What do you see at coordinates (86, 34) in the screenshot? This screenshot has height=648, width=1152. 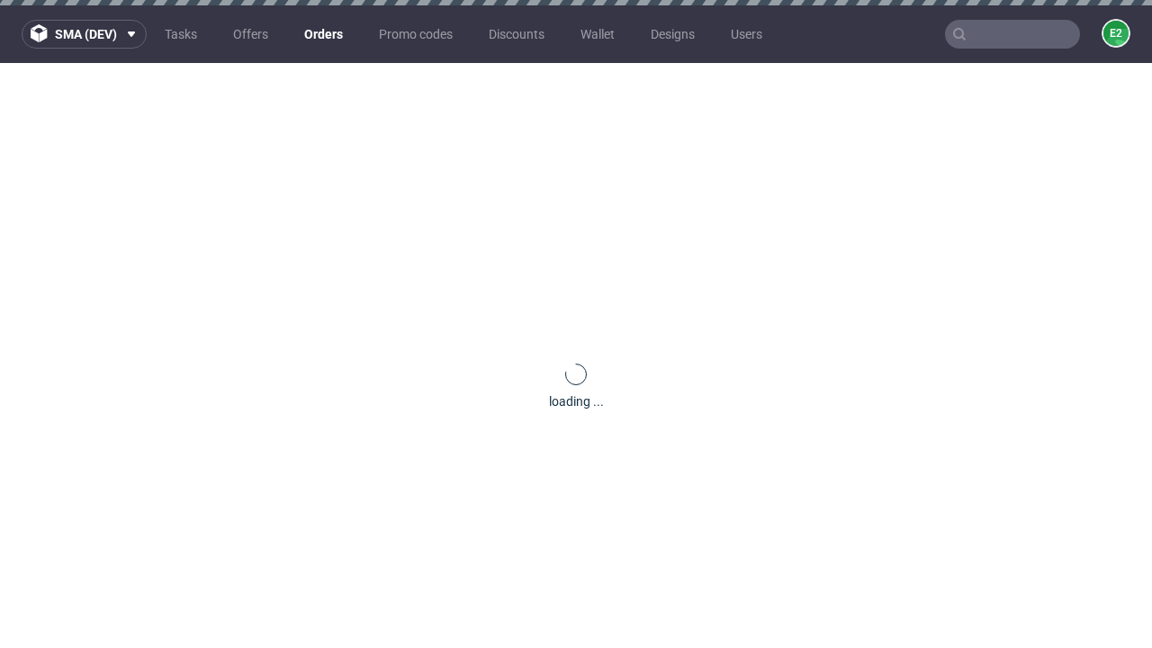 I see `span: sma (dev)` at bounding box center [86, 34].